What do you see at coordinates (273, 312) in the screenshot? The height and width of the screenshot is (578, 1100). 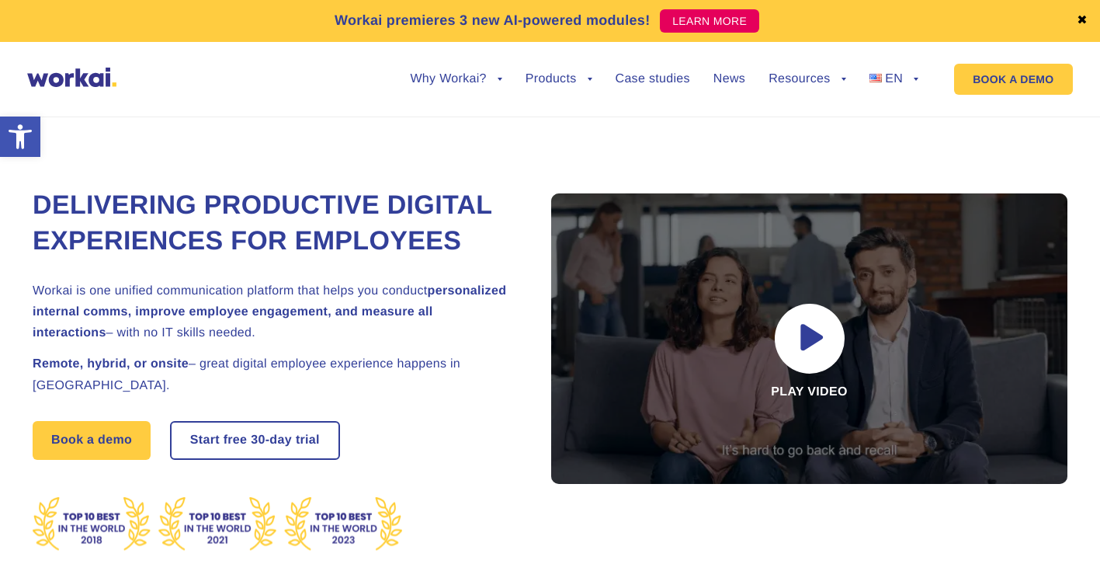 I see `h2: Workai is one unified communication platform that helps you conduct – with no IT skills needed.` at bounding box center [273, 312].